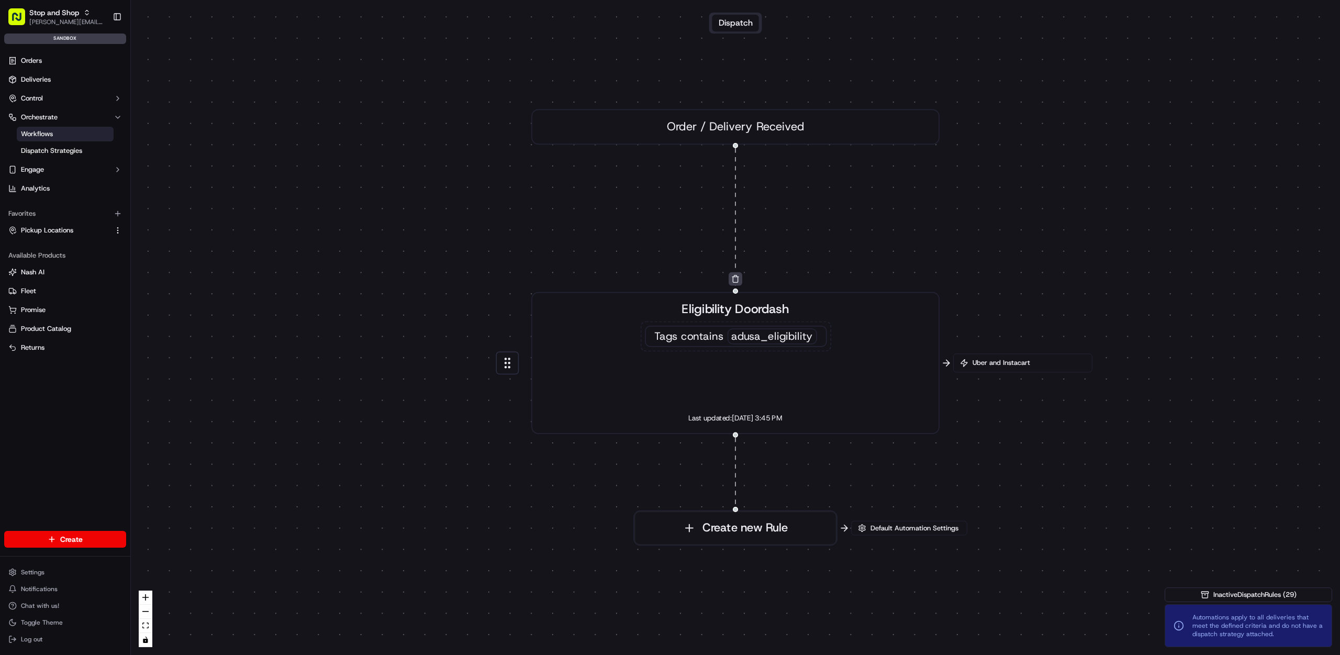 Image resolution: width=1340 pixels, height=655 pixels. What do you see at coordinates (65, 134) in the screenshot?
I see `a: Workflows` at bounding box center [65, 134].